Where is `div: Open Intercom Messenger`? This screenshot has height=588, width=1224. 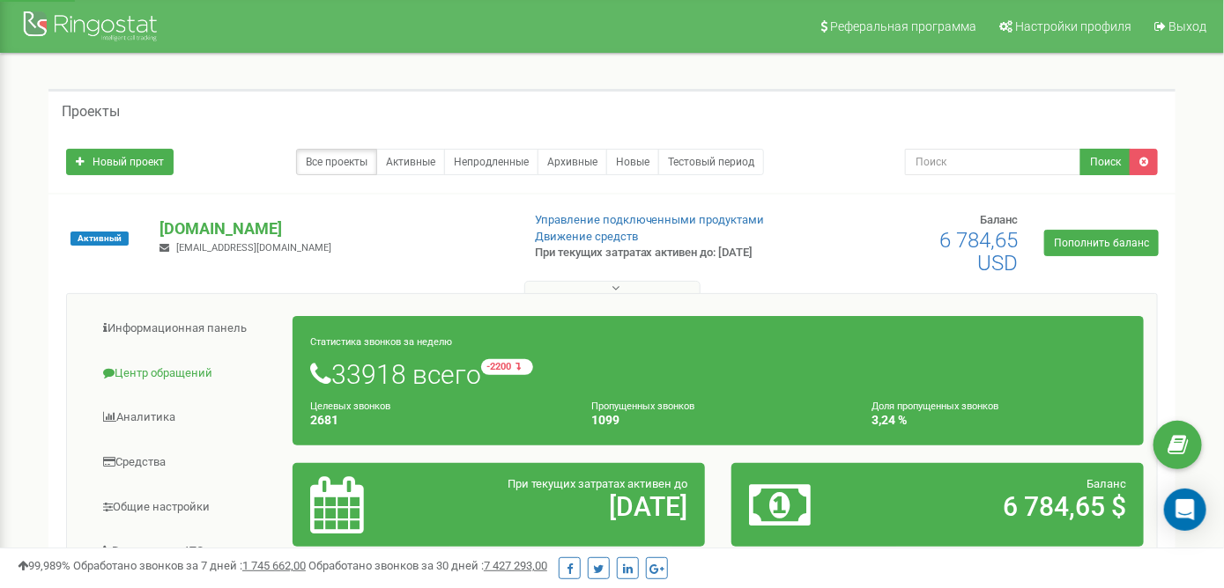
div: Open Intercom Messenger is located at coordinates (1185, 510).